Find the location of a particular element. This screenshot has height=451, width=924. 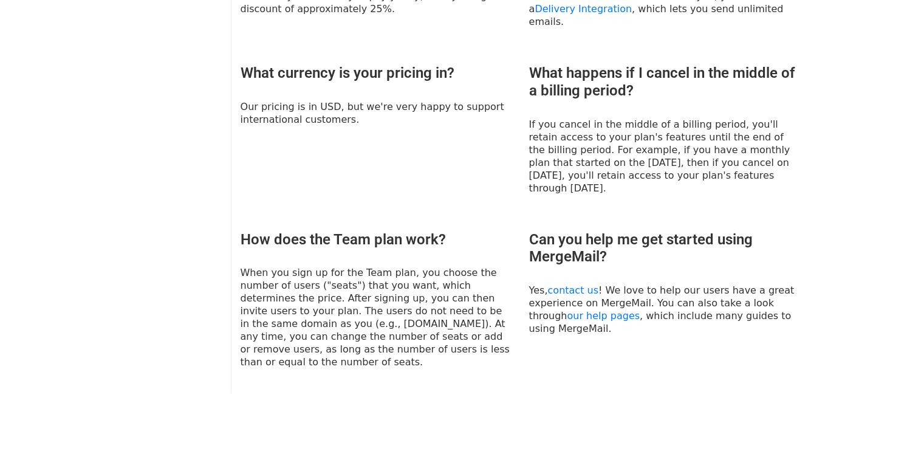

h3: How does the Team plan work? is located at coordinates (376, 239).